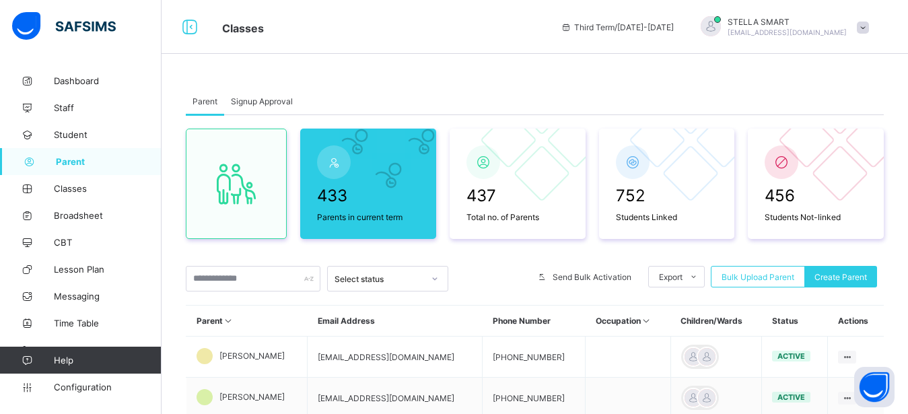 The width and height of the screenshot is (908, 414). I want to click on span: Lesson Plan, so click(108, 269).